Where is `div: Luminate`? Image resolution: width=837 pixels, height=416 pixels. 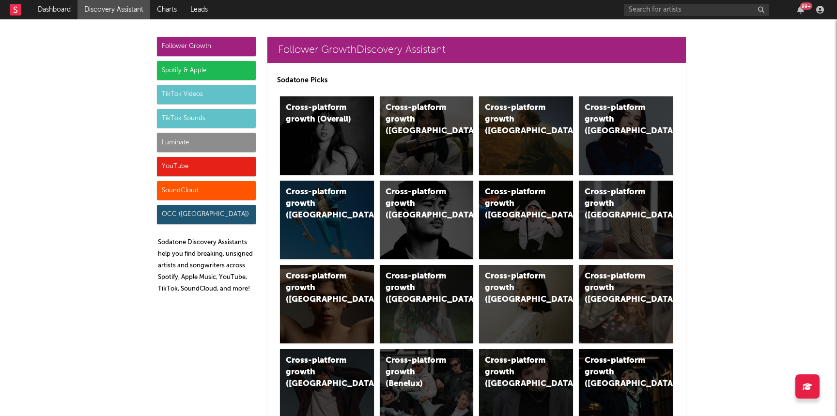
div: Luminate is located at coordinates (206, 142).